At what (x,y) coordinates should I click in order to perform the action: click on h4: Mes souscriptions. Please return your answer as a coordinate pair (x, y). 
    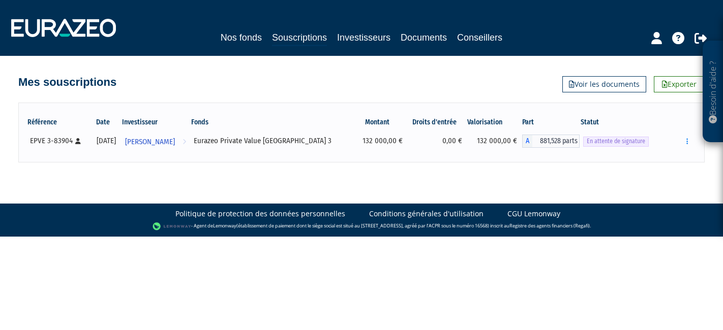
    Looking at the image, I should click on (67, 82).